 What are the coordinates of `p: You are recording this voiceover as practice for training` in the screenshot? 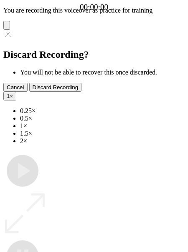 It's located at (94, 10).